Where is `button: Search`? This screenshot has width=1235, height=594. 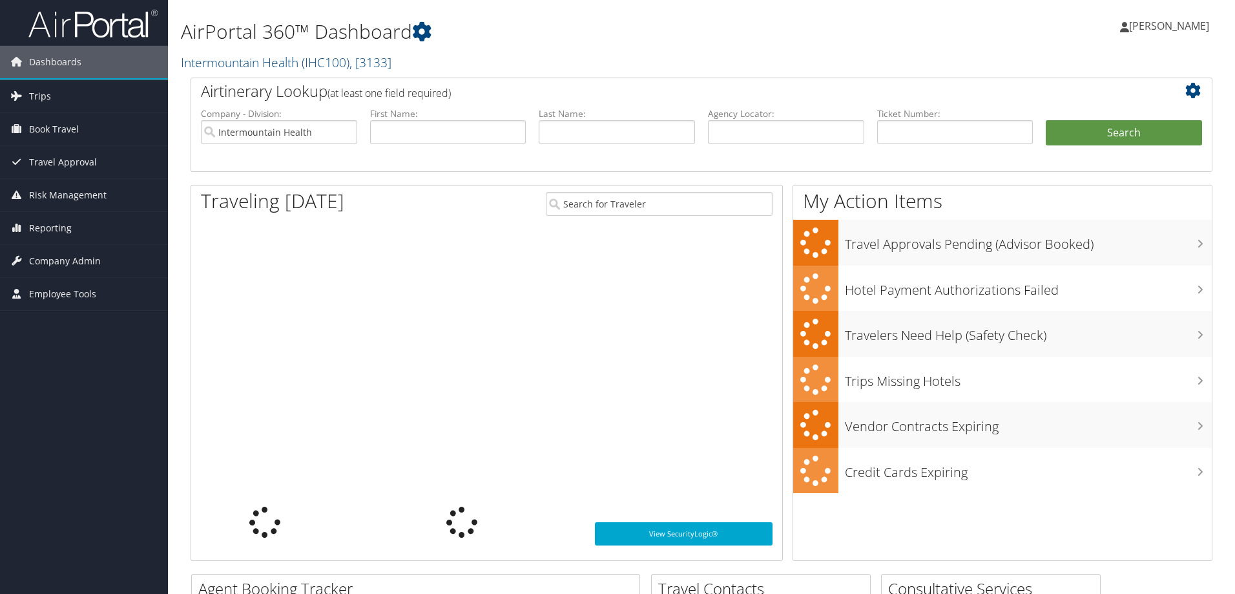 button: Search is located at coordinates (1124, 133).